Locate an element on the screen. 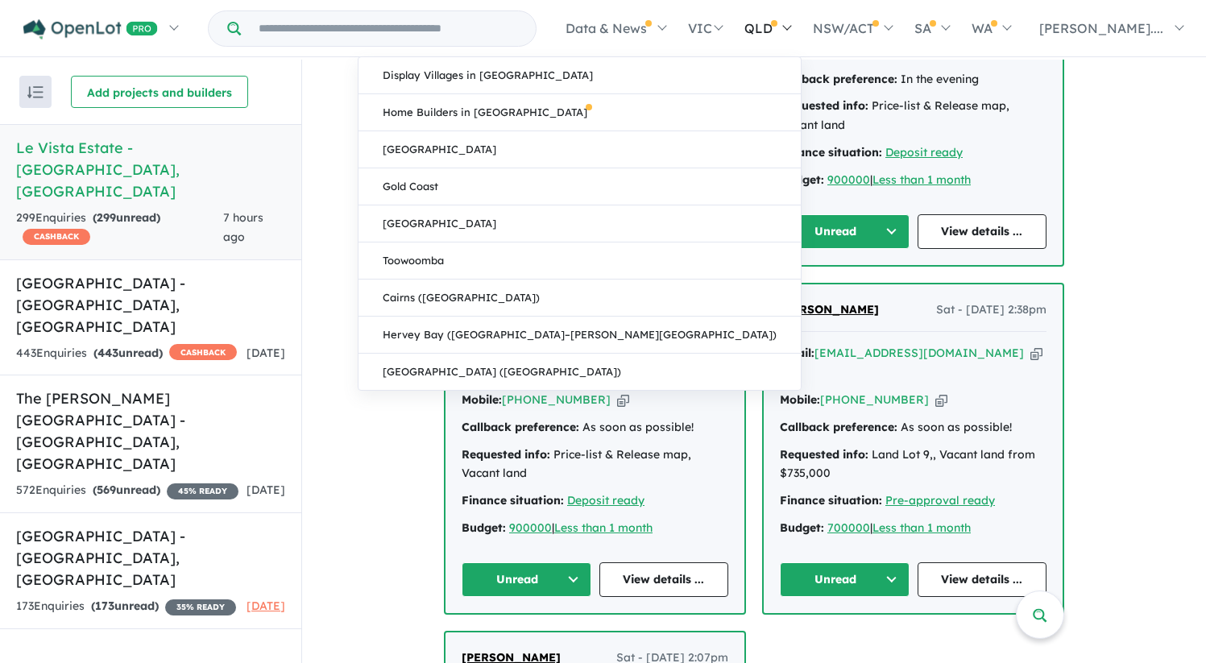  img: sort.svg is located at coordinates (35, 92).